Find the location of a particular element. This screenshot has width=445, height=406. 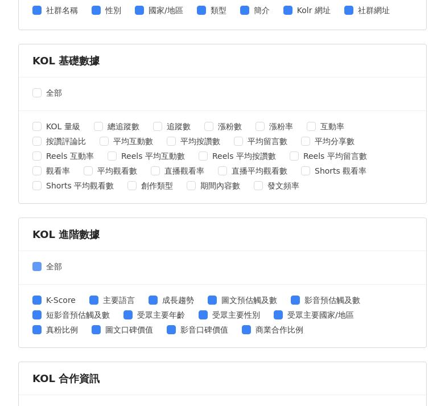

span: 影音口碑價值 is located at coordinates (204, 330).